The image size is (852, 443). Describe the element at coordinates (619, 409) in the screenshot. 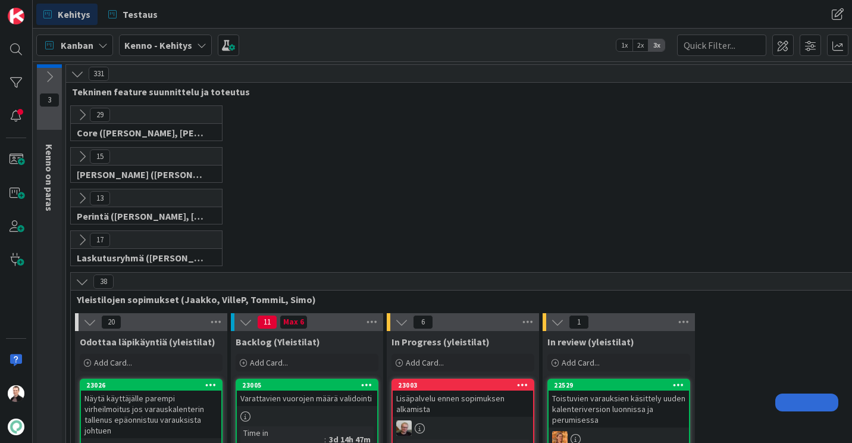

I see `div: Toistuvien varauksien käsittely uuden kalenteriversion luonnissa ja perumisessa` at that location.